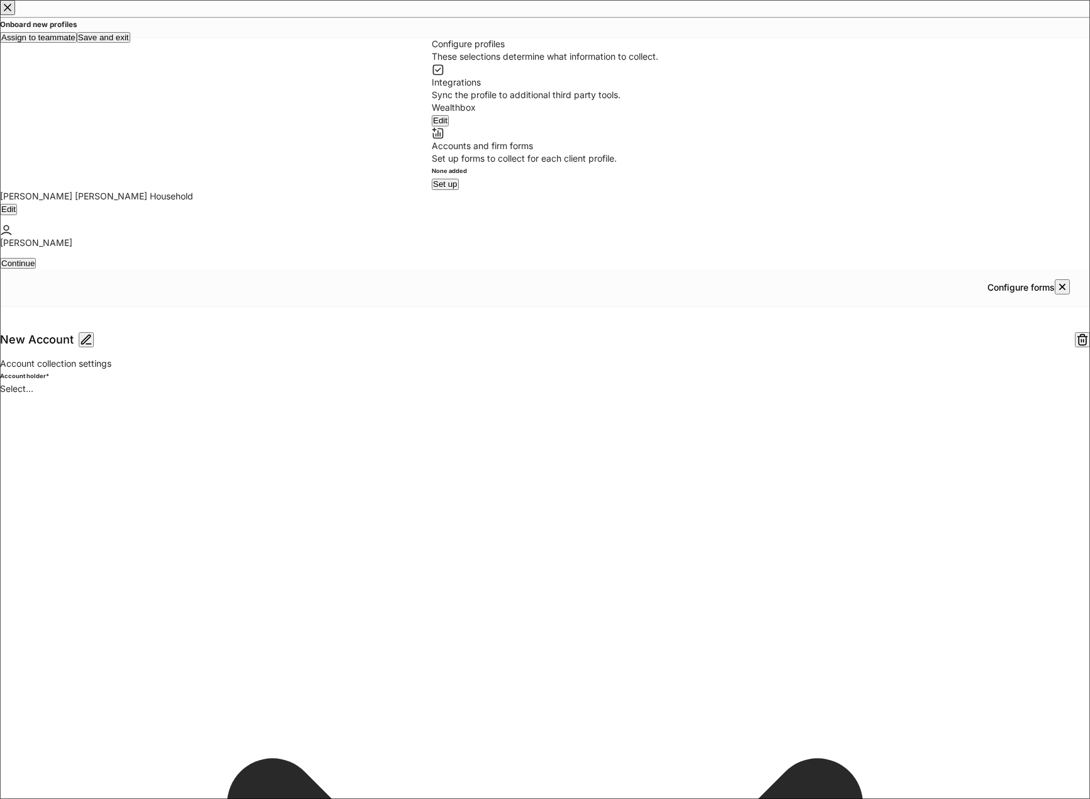  Describe the element at coordinates (545, 146) in the screenshot. I see `div: Accounts and firm forms` at that location.